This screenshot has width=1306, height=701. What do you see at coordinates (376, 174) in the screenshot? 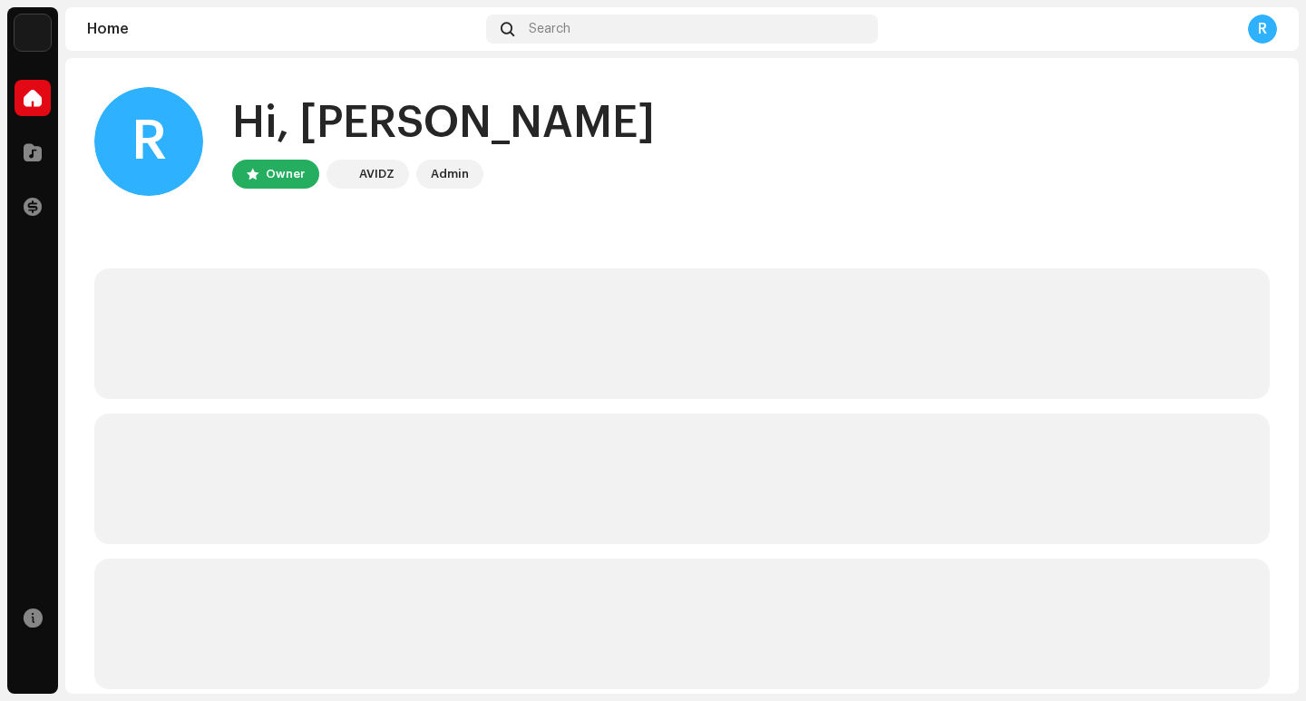
I see `div: AVIDZ` at bounding box center [376, 174].